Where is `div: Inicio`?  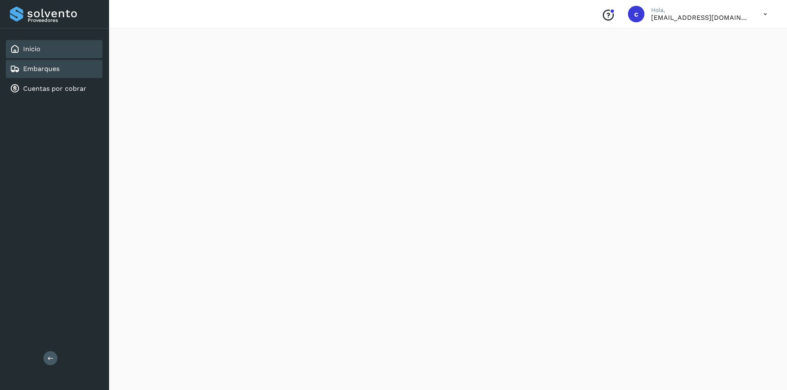 div: Inicio is located at coordinates (54, 49).